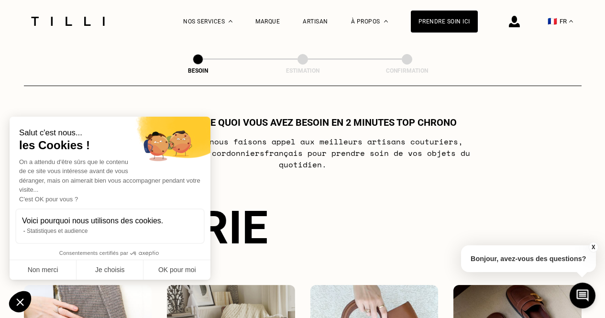 Image resolution: width=605 pixels, height=318 pixels. What do you see at coordinates (303, 228) in the screenshot?
I see `div: Catégorie` at bounding box center [303, 228].